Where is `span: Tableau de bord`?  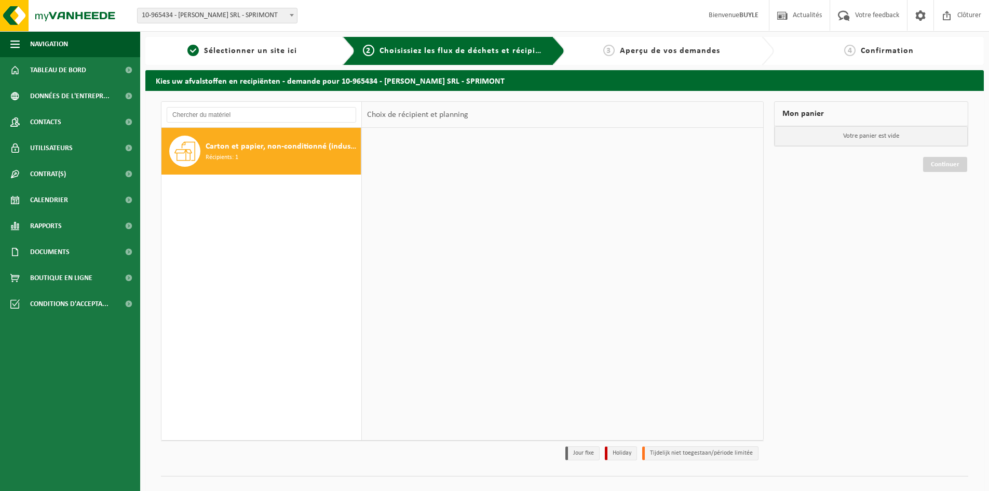
span: Tableau de bord is located at coordinates (58, 70).